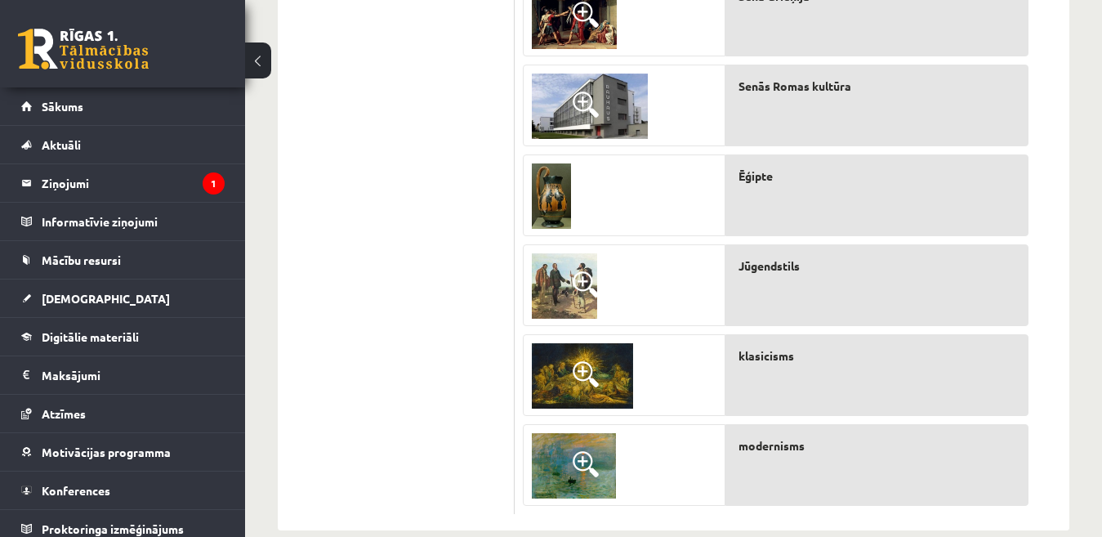  What do you see at coordinates (123, 260) in the screenshot?
I see `a: Mācību resursi` at bounding box center [123, 260].